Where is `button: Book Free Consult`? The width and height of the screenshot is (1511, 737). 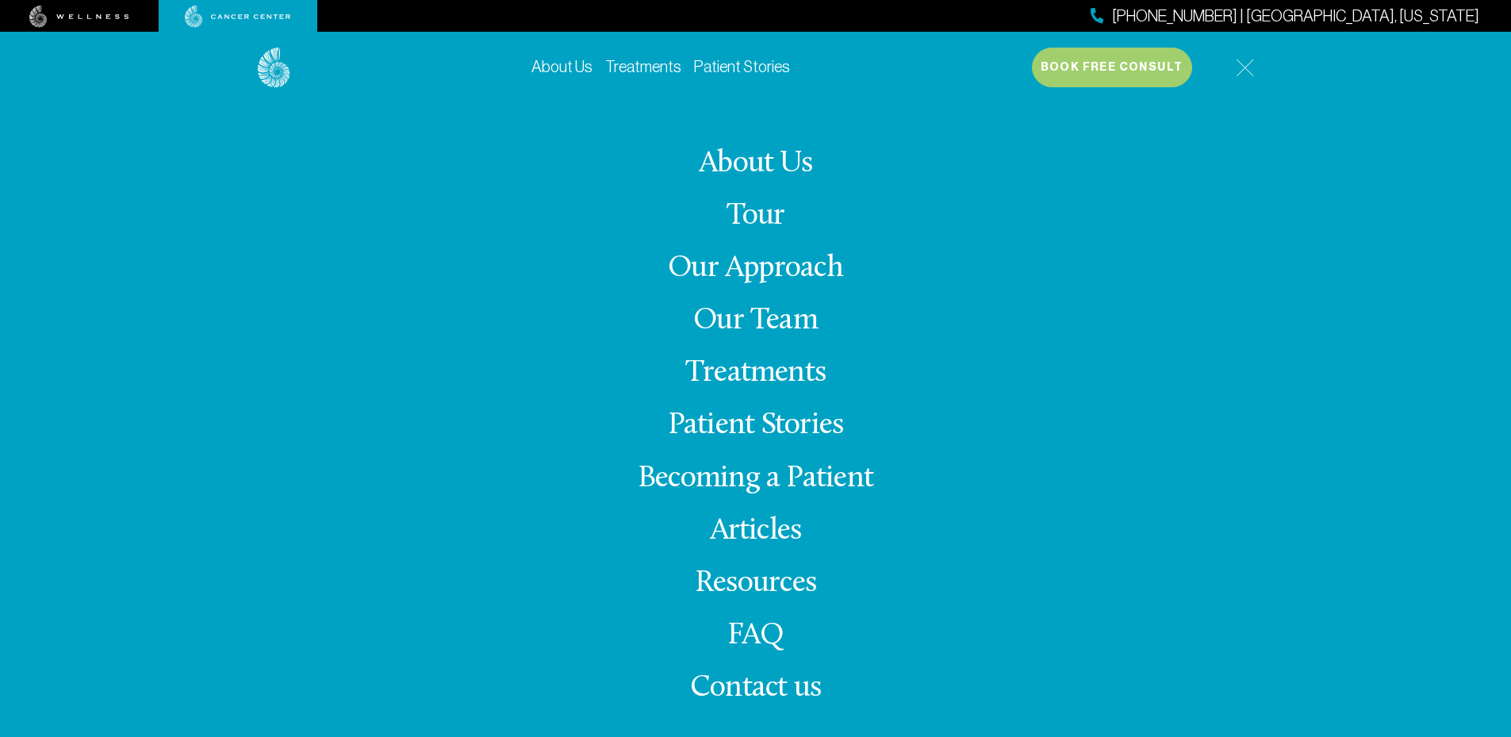
button: Book Free Consult is located at coordinates (1112, 67).